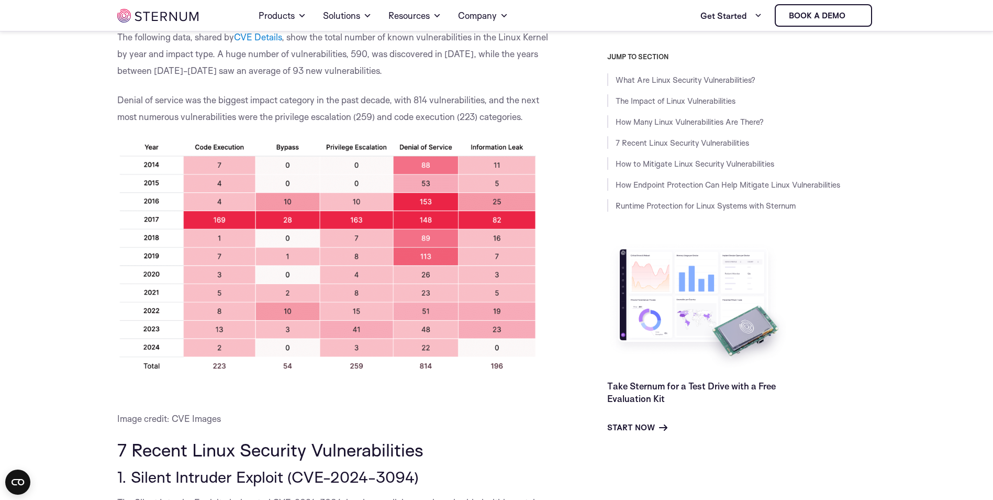  What do you see at coordinates (699, 306) in the screenshot?
I see `img: Take Sternum for a Test Drive with a Free Evaluation Kit` at bounding box center [699, 306].